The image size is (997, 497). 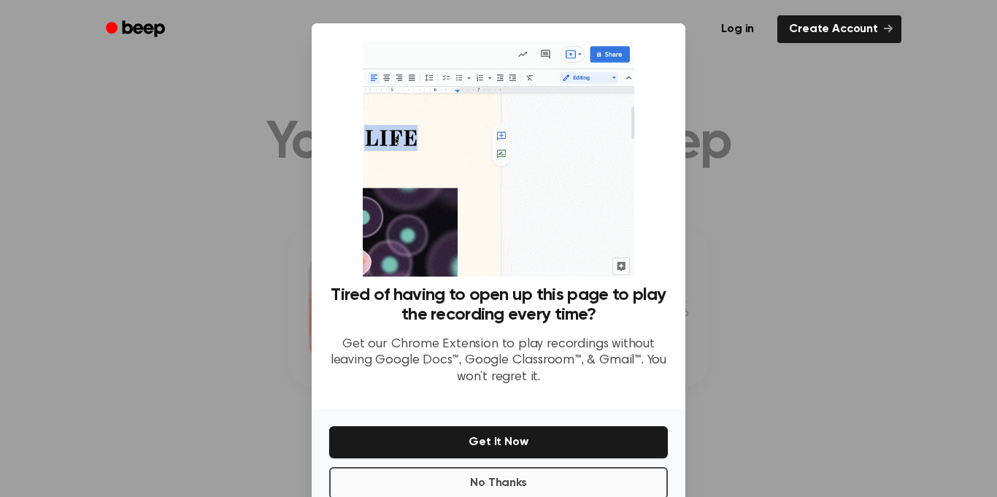 What do you see at coordinates (839, 29) in the screenshot?
I see `a: Create Account` at bounding box center [839, 29].